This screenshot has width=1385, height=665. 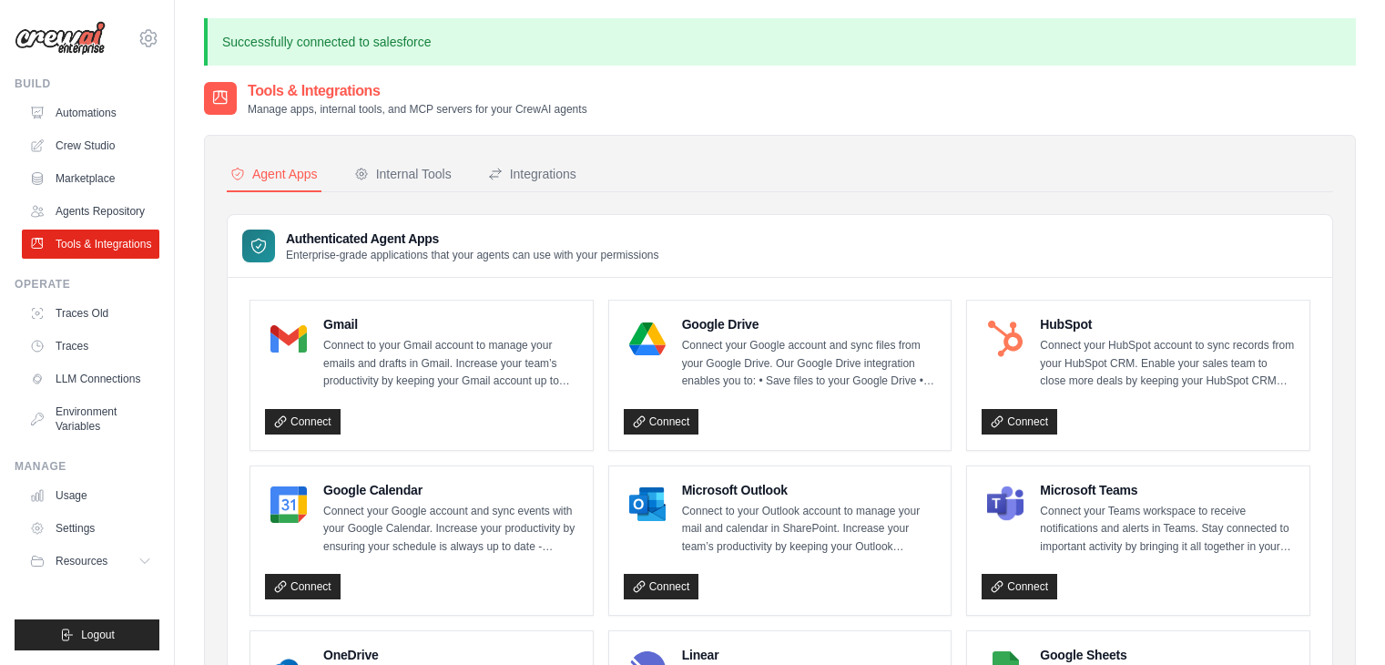 What do you see at coordinates (451, 363) in the screenshot?
I see `p: Connect to your Gmail account to manage your emails and drafts in Gmail. Increase your team’s pro...` at bounding box center [451, 363].